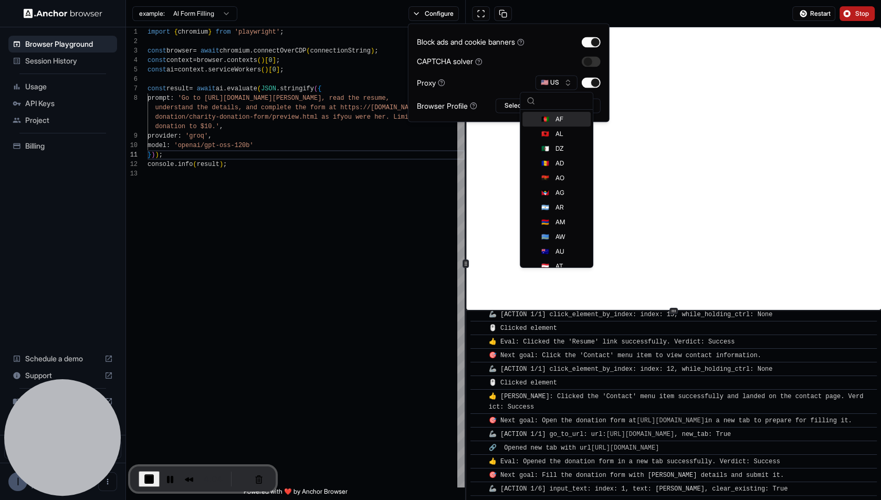 The height and width of the screenshot is (500, 881). Describe the element at coordinates (280, 51) in the screenshot. I see `span: connectOverCDP` at that location.